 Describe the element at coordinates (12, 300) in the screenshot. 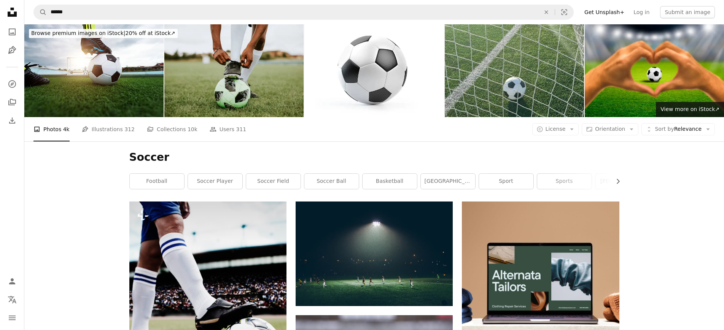

I see `button: Language` at that location.